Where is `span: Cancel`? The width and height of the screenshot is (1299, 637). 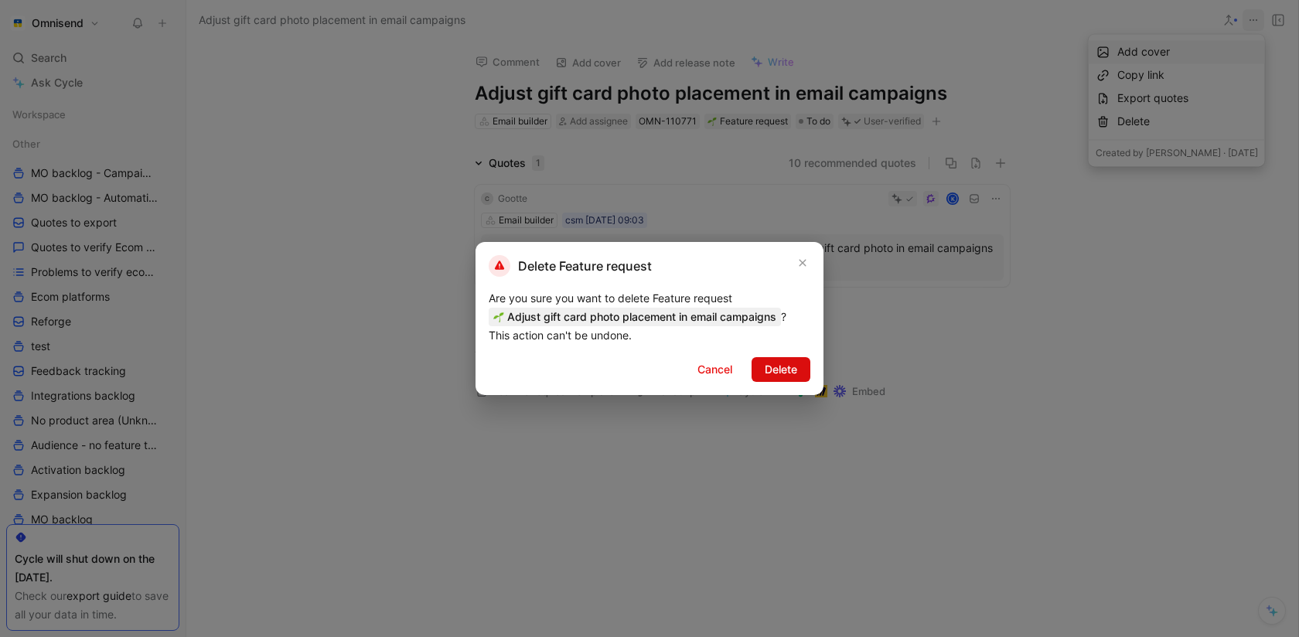
span: Cancel is located at coordinates (715, 370).